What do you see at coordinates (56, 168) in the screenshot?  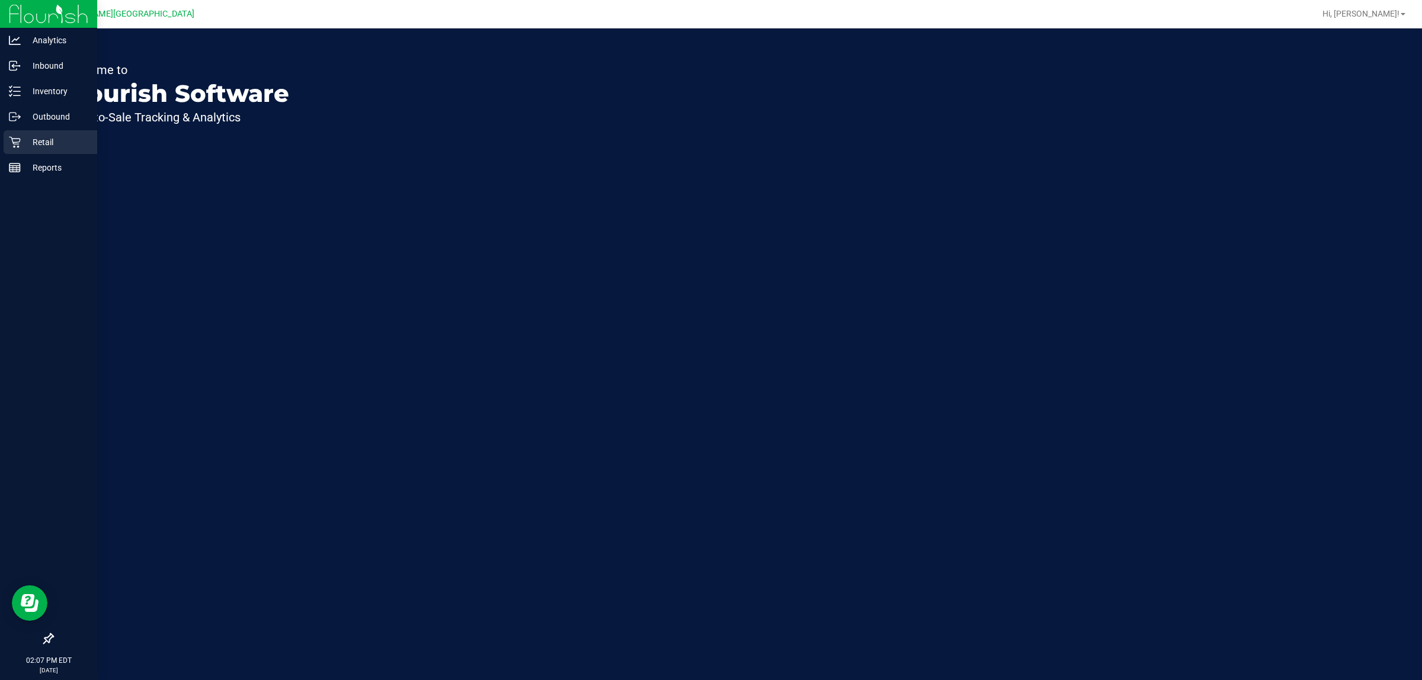 I see `p: Reports` at bounding box center [56, 168].